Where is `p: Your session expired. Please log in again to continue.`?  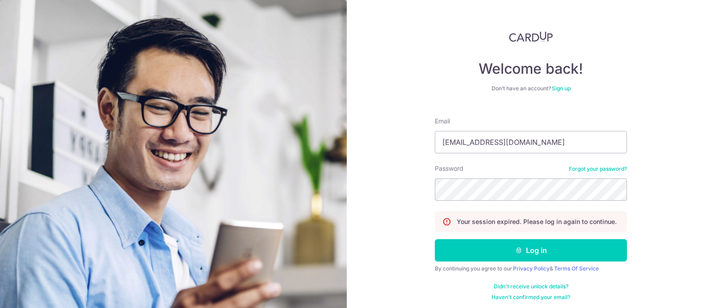
p: Your session expired. Please log in again to continue. is located at coordinates (536, 222).